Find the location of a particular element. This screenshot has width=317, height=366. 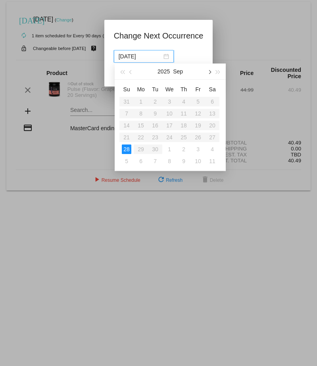

button: Update is located at coordinates (131, 75).